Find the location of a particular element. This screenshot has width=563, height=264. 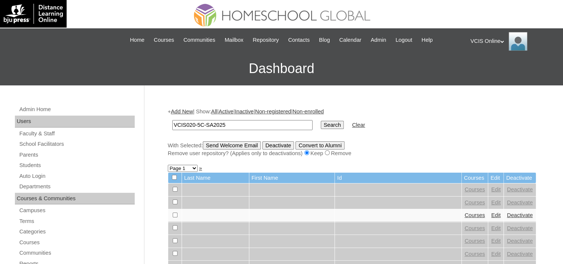

a: Mailbox is located at coordinates (234, 40).